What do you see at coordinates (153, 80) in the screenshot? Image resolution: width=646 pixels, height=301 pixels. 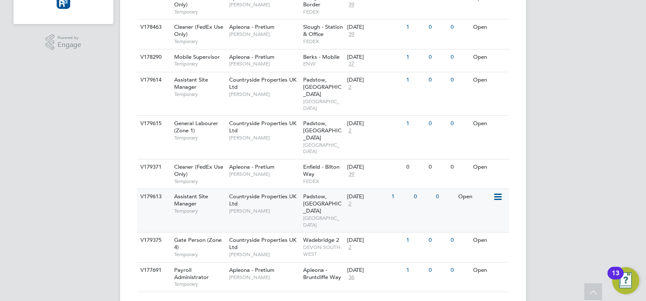 I see `div: V179614` at bounding box center [153, 80].